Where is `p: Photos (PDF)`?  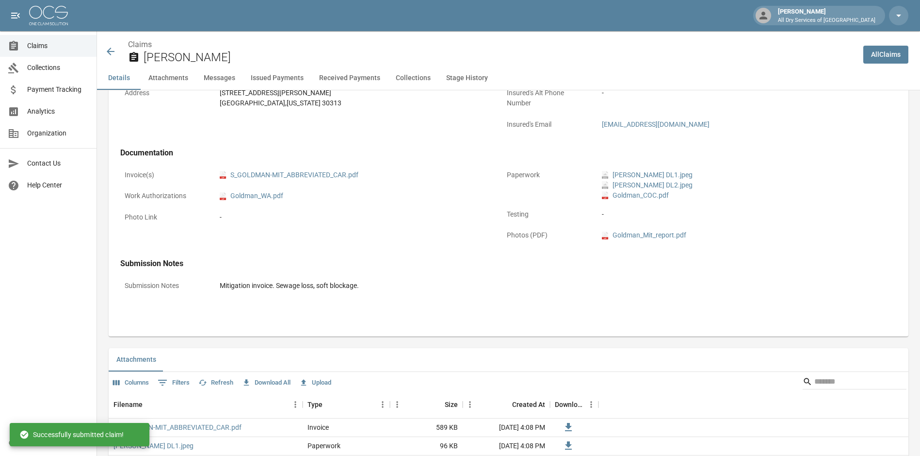
p: Photos (PDF) is located at coordinates (546, 235).